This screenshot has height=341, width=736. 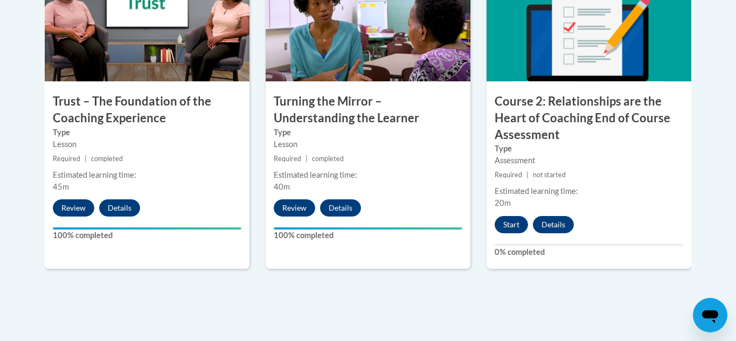 What do you see at coordinates (61, 187) in the screenshot?
I see `span: 45m` at bounding box center [61, 187].